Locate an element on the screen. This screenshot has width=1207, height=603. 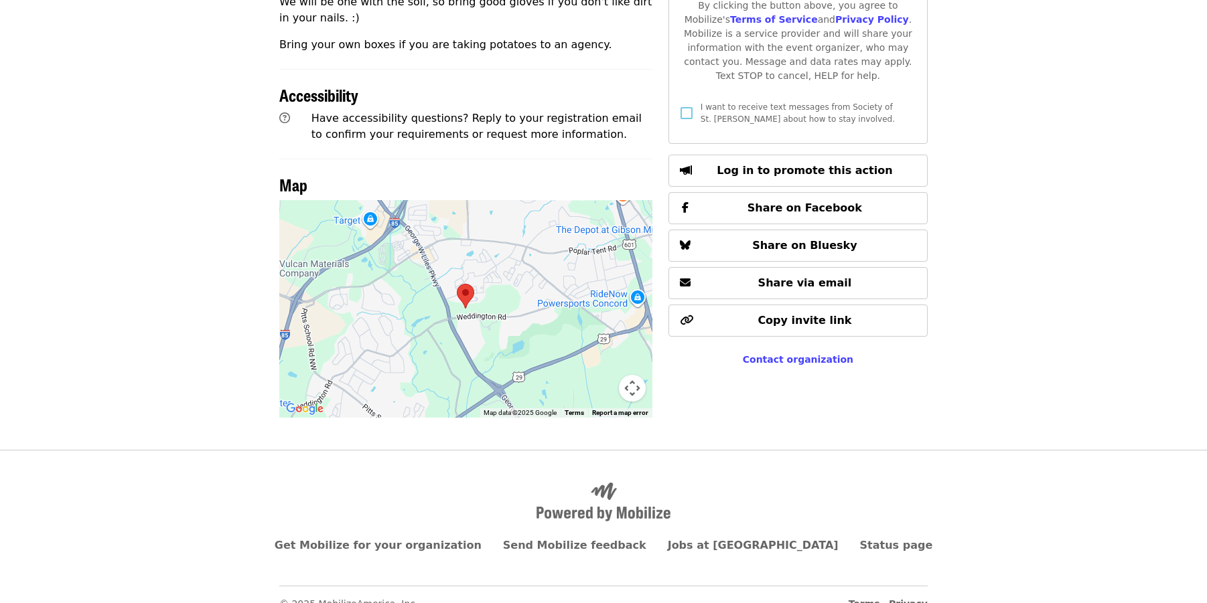
a: Privacy Policy is located at coordinates (872, 19).